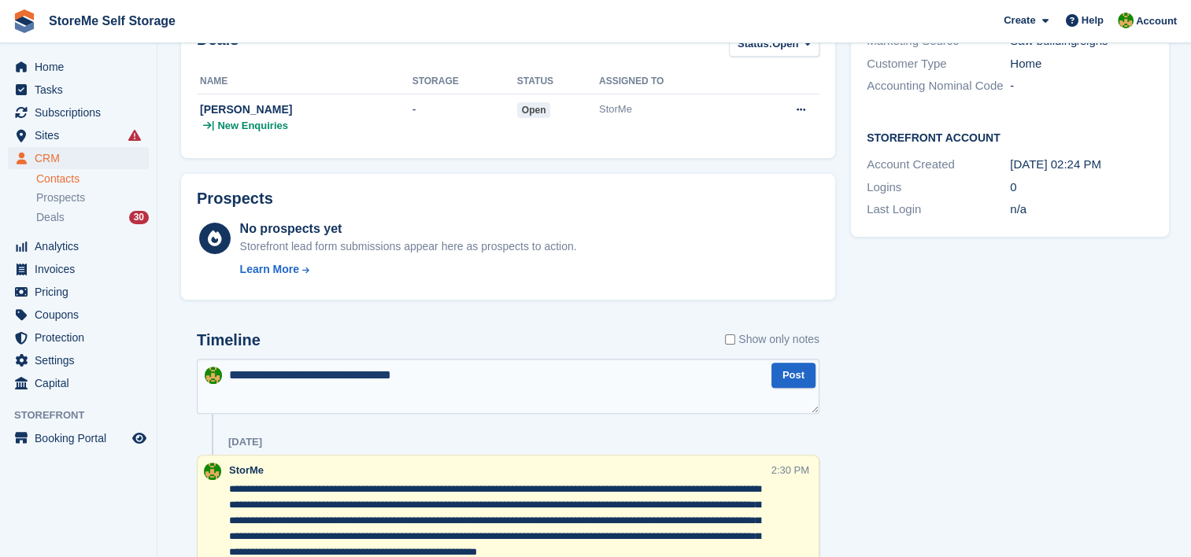  I want to click on div: Account Created, so click(938, 164).